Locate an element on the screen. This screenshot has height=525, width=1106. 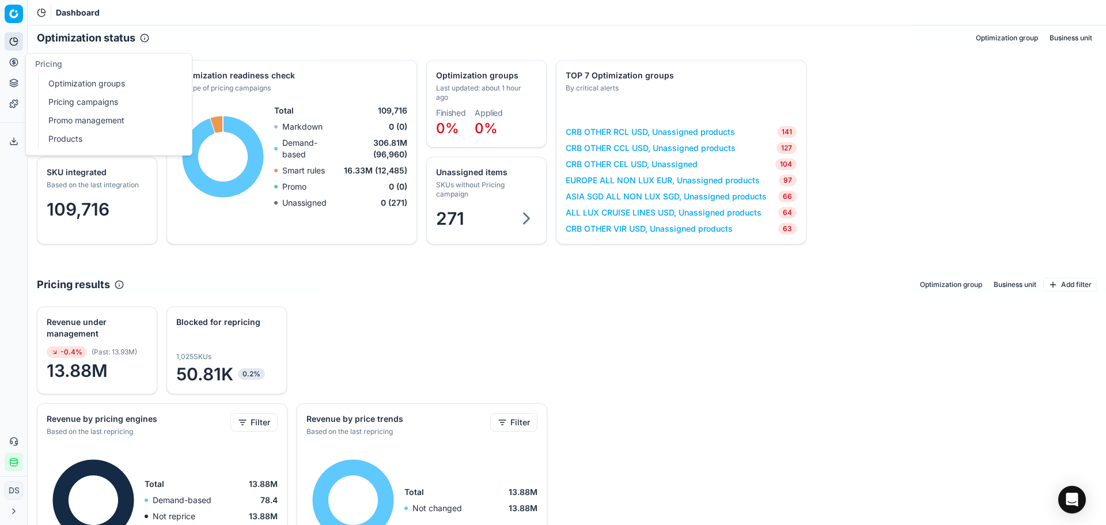
div: TOP 7 Optimization groups is located at coordinates (680, 75).